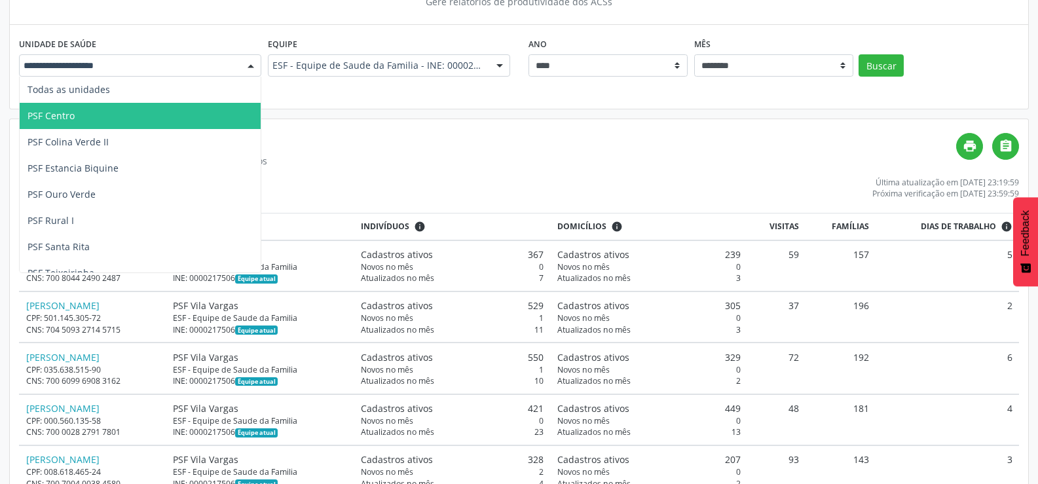  I want to click on span: PSF Santa Rita, so click(58, 246).